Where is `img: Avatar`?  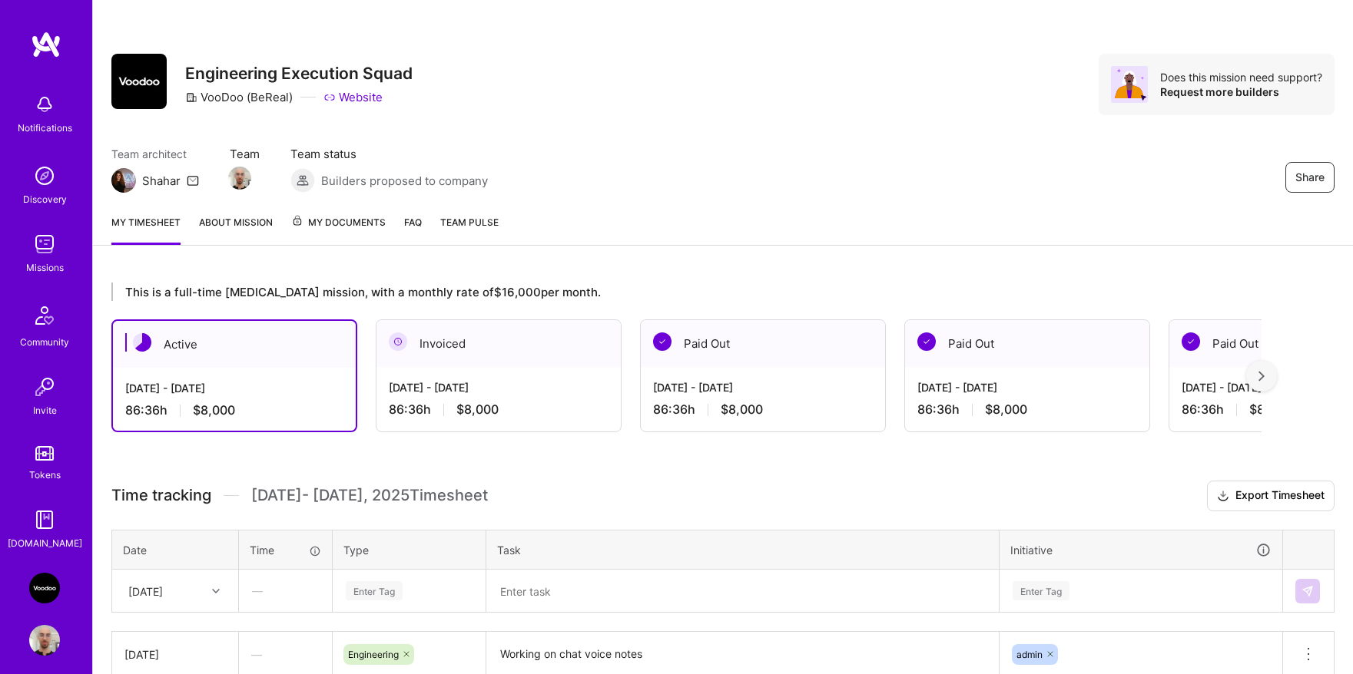
img: Avatar is located at coordinates (1129, 84).